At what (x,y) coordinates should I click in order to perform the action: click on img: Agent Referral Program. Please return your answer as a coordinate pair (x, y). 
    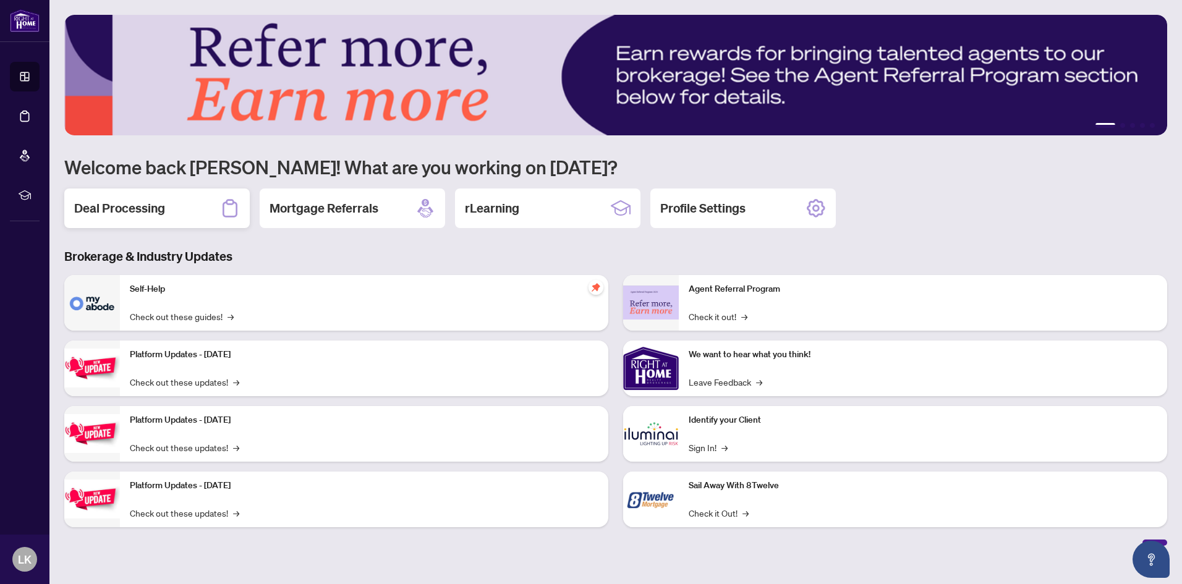
    Looking at the image, I should click on (651, 302).